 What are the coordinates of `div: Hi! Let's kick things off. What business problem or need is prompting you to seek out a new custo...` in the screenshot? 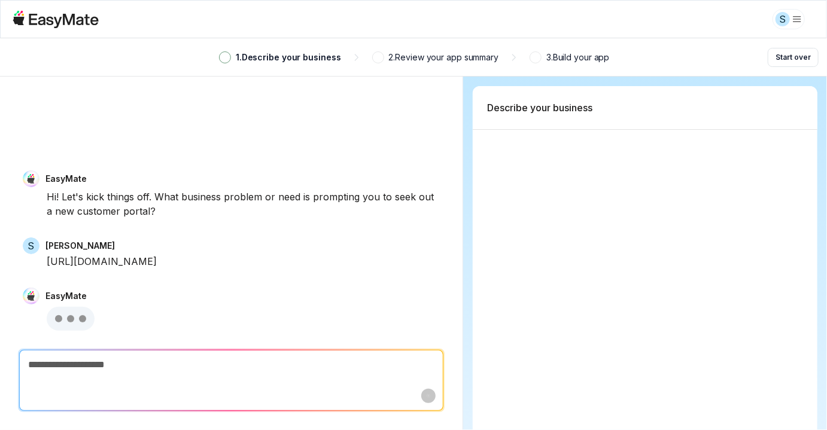 It's located at (243, 204).